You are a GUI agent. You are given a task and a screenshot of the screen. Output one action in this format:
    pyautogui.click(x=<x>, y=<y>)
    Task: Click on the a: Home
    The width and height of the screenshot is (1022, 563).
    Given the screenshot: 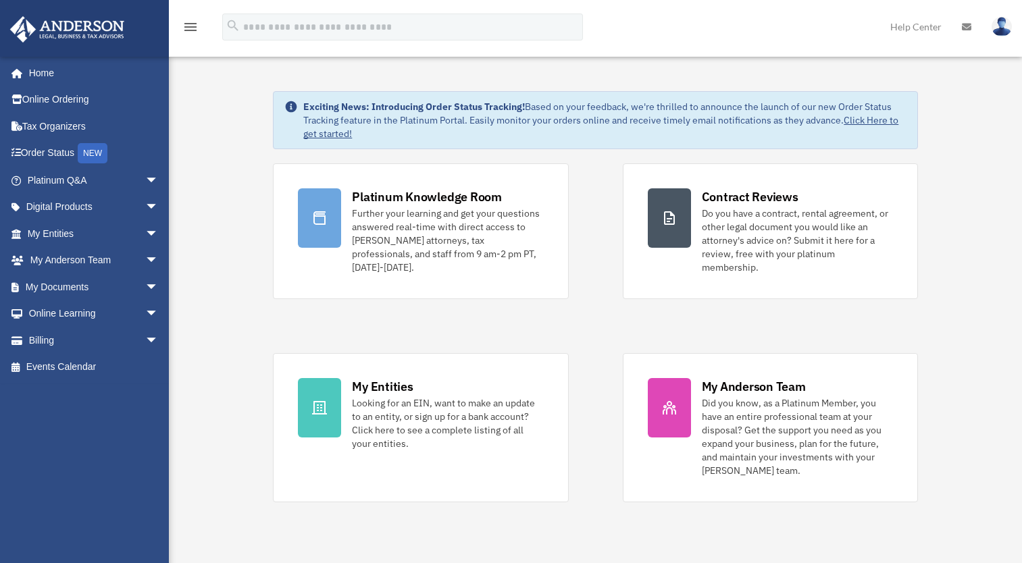 What is the action you would take?
    pyautogui.click(x=90, y=73)
    